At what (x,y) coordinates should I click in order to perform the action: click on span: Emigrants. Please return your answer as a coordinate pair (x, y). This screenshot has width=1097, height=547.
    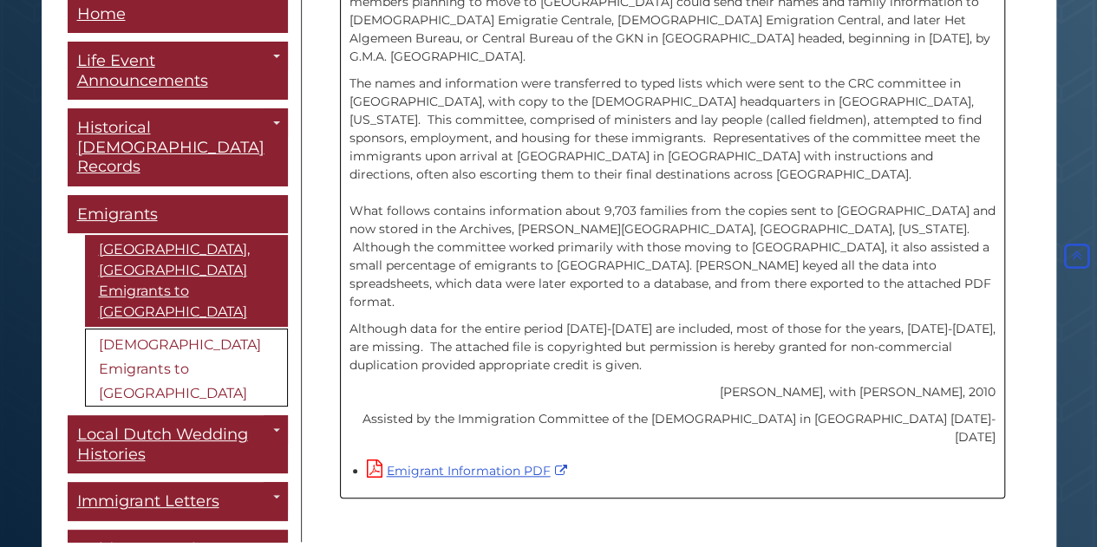
    Looking at the image, I should click on (117, 214).